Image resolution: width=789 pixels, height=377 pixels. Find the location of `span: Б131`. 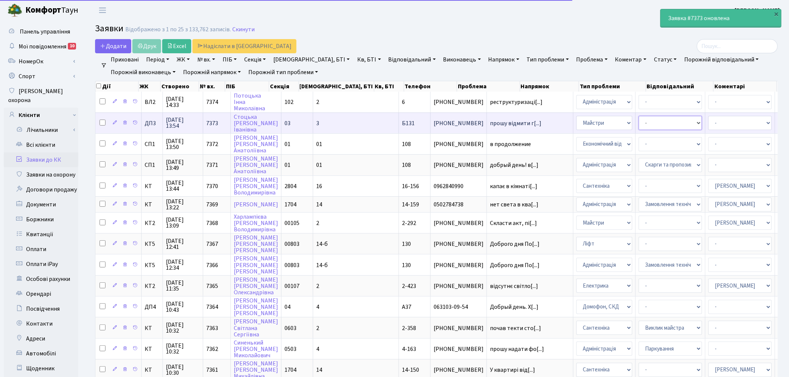

span: Б131 is located at coordinates (408, 123).